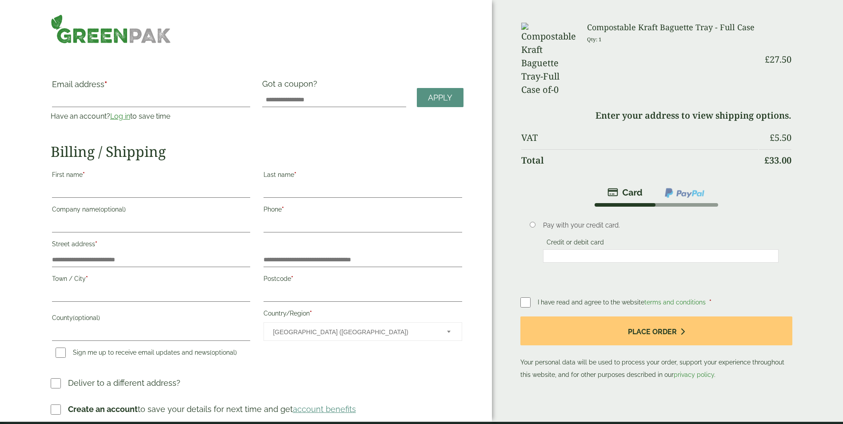 The image size is (843, 424). Describe the element at coordinates (675, 302) in the screenshot. I see `a: terms and conditions` at that location.